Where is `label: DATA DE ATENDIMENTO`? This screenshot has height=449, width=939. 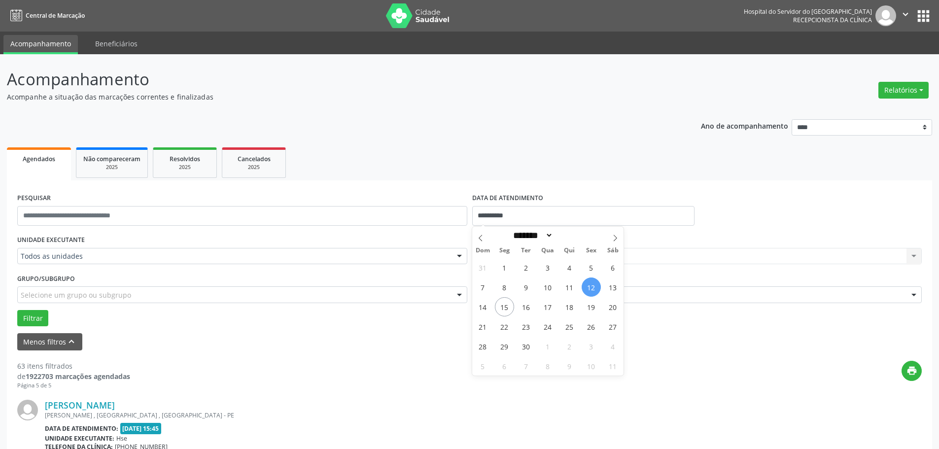
label: DATA DE ATENDIMENTO is located at coordinates (508, 198).